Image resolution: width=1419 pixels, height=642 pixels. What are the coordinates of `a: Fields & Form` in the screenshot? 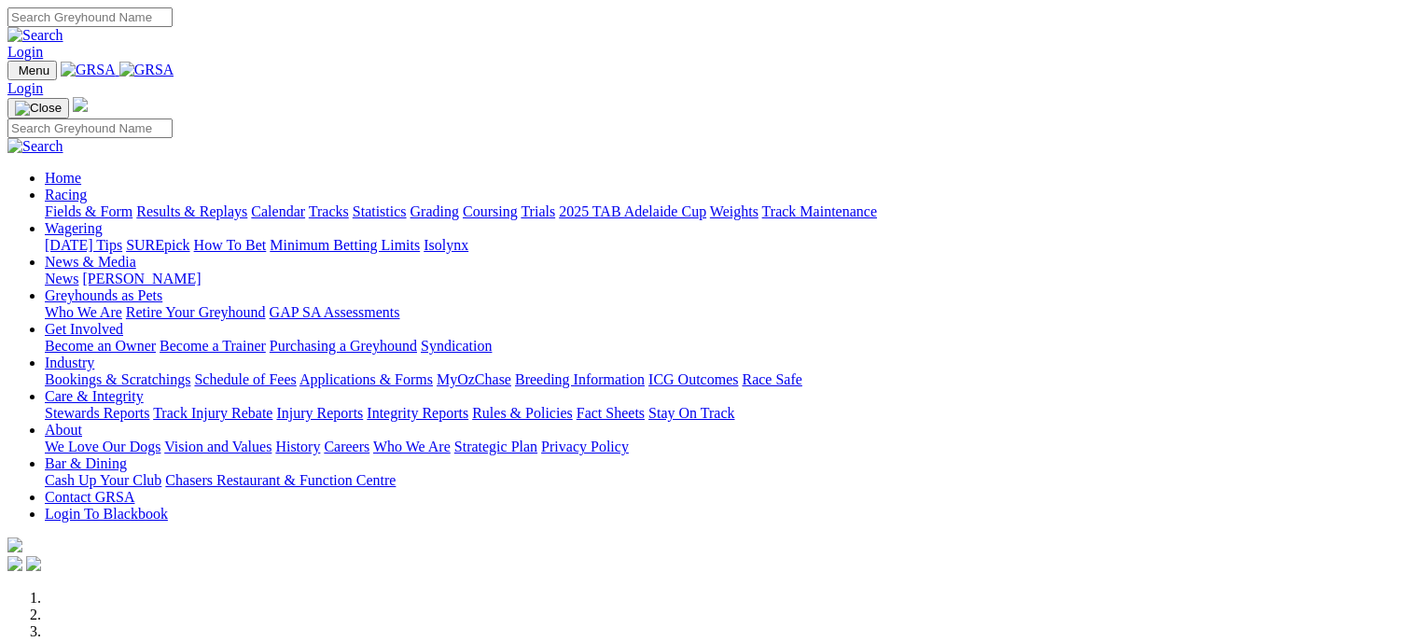 It's located at (89, 211).